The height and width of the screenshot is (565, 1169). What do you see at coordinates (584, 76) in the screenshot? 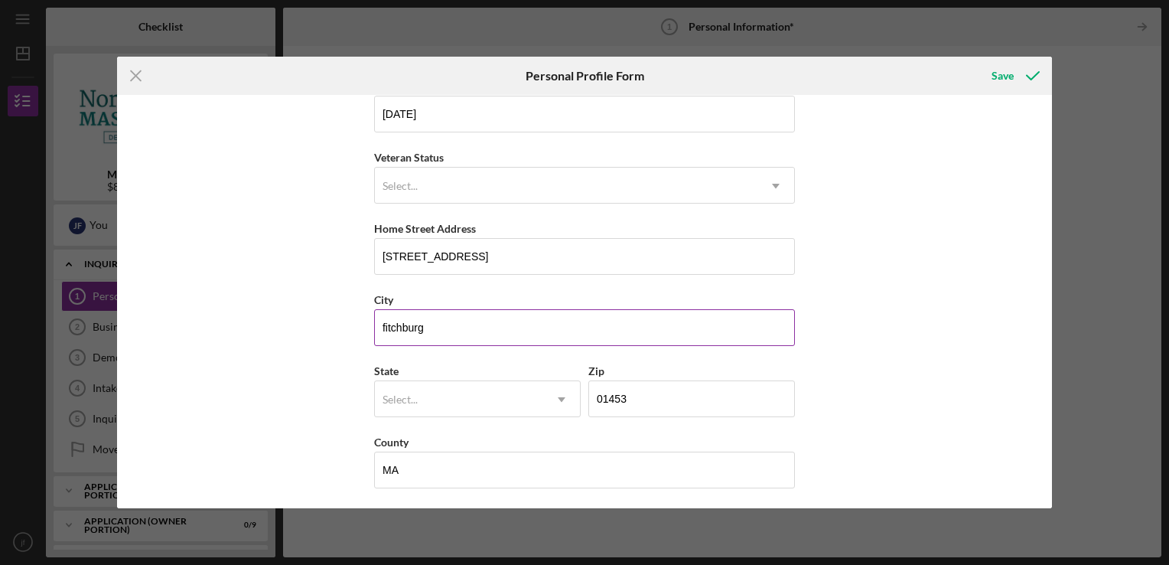
I see `h6: Personal Profile Form` at bounding box center [584, 76].